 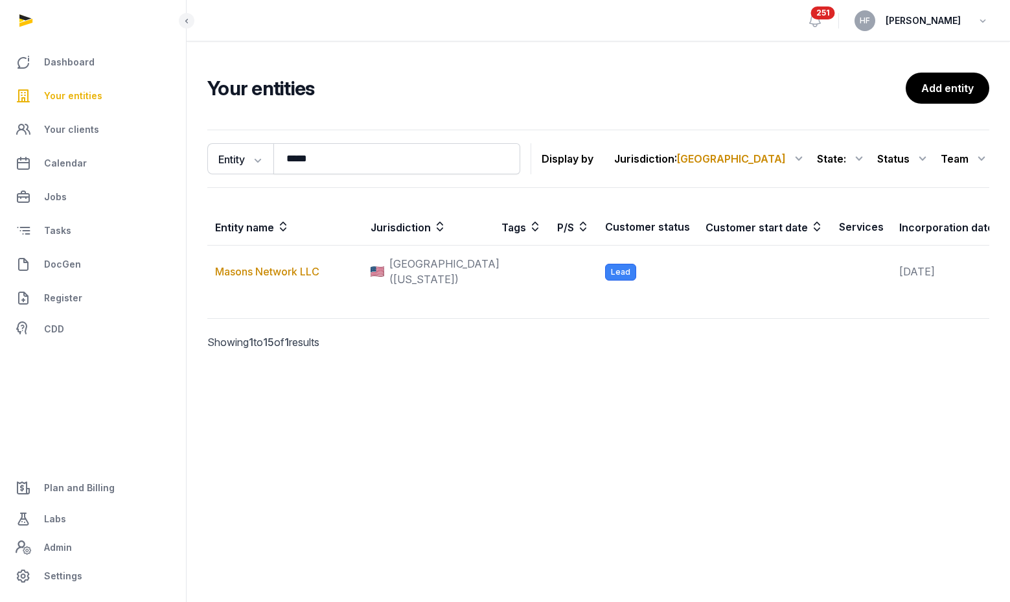 I want to click on h2: Your entities, so click(x=556, y=88).